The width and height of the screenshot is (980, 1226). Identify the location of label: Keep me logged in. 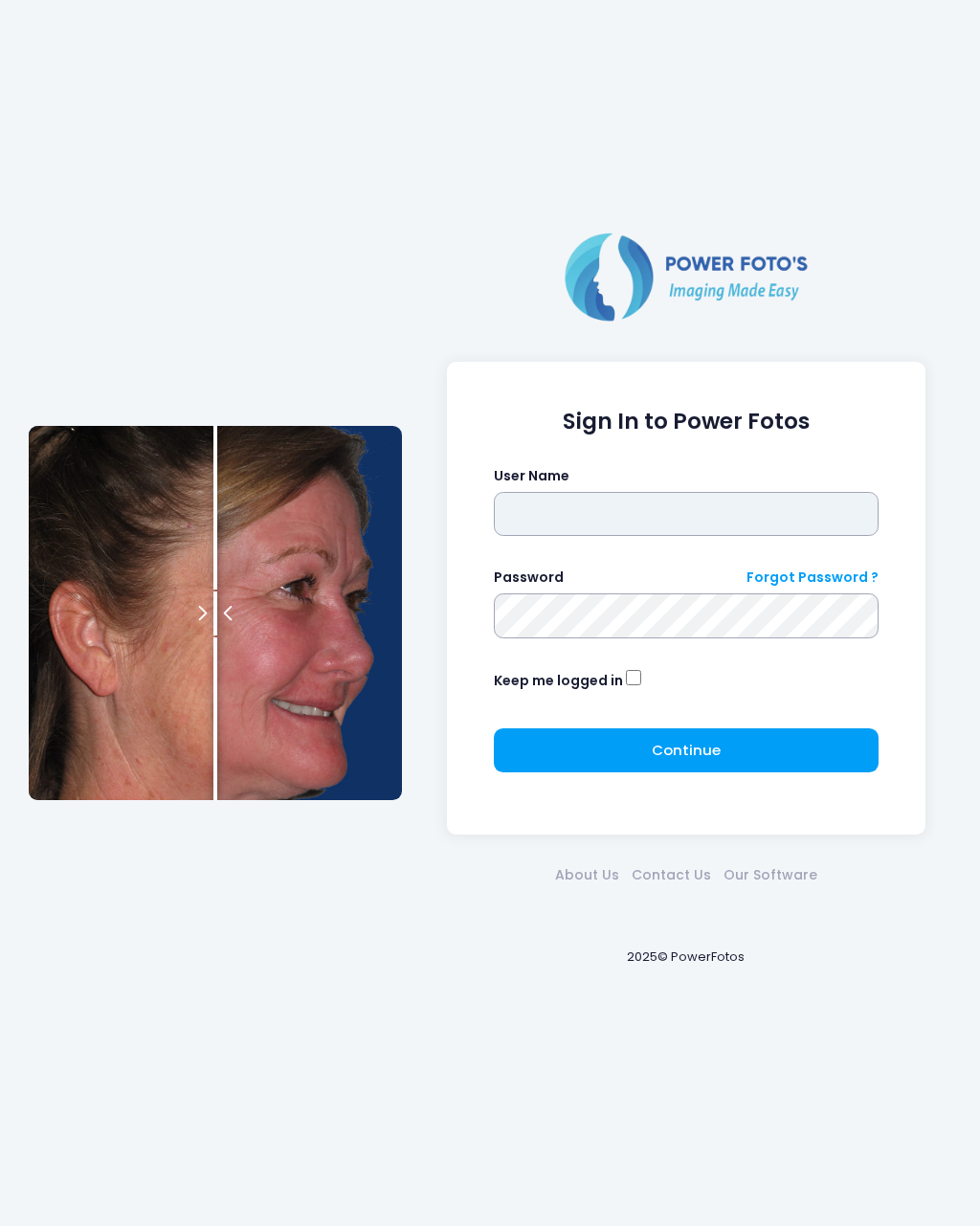
(558, 681).